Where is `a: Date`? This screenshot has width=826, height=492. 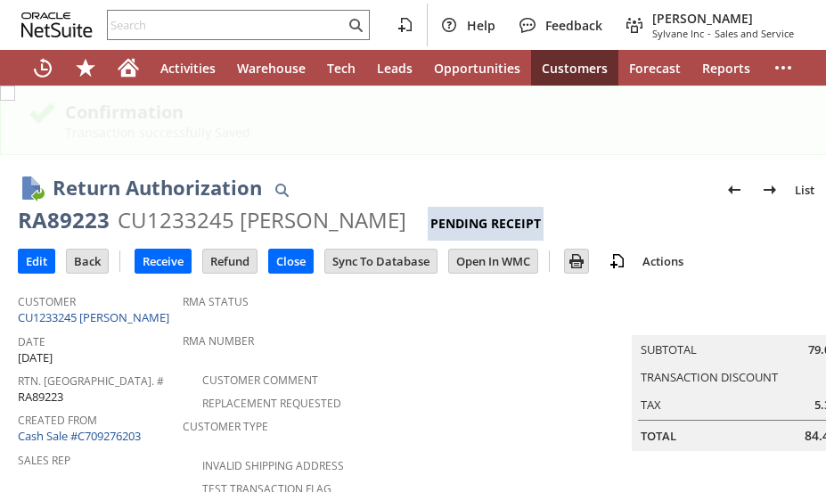
a: Date is located at coordinates (31, 341).